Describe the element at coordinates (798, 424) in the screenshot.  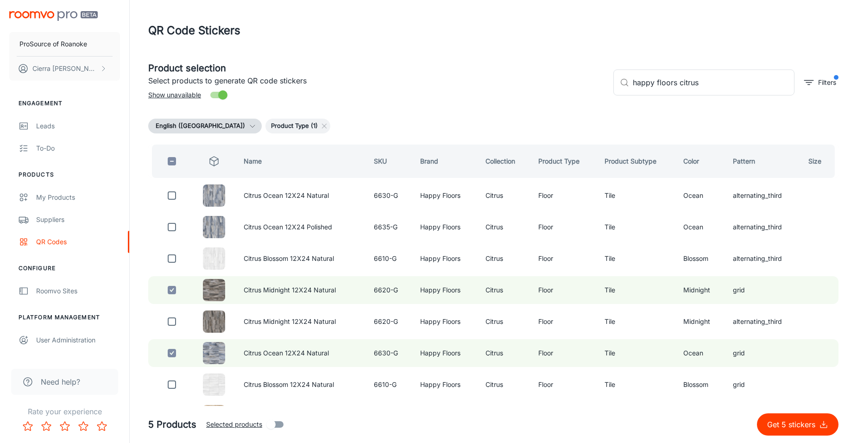
I see `button: Get 5 stickers` at that location.